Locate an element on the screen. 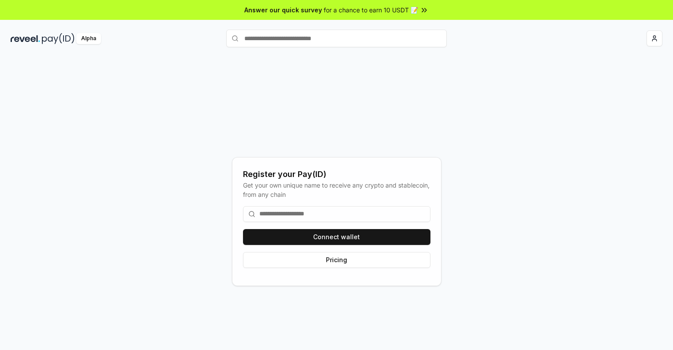 The width and height of the screenshot is (673, 350). div: Get your own unique name to receive any crypto and stablecoin, from any chain is located at coordinates (336, 190).